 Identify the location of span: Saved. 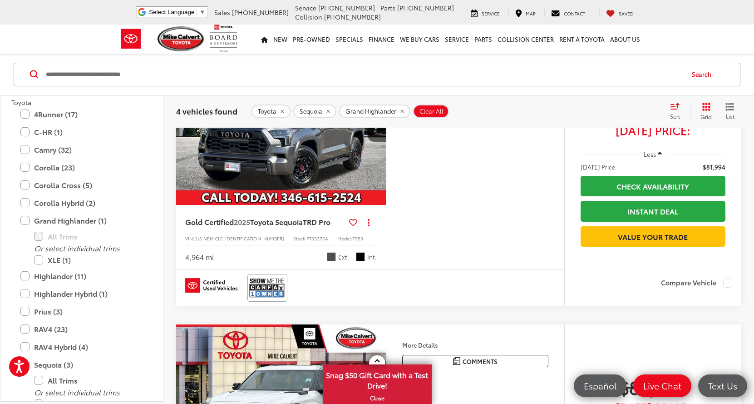
(626, 13).